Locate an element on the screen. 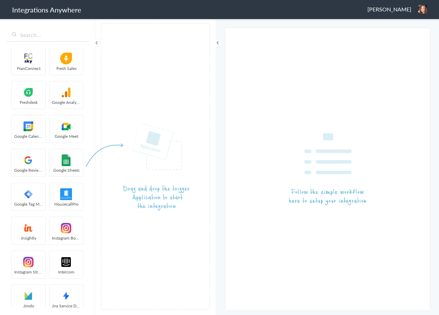 The width and height of the screenshot is (439, 315). img: me.png is located at coordinates (423, 9).